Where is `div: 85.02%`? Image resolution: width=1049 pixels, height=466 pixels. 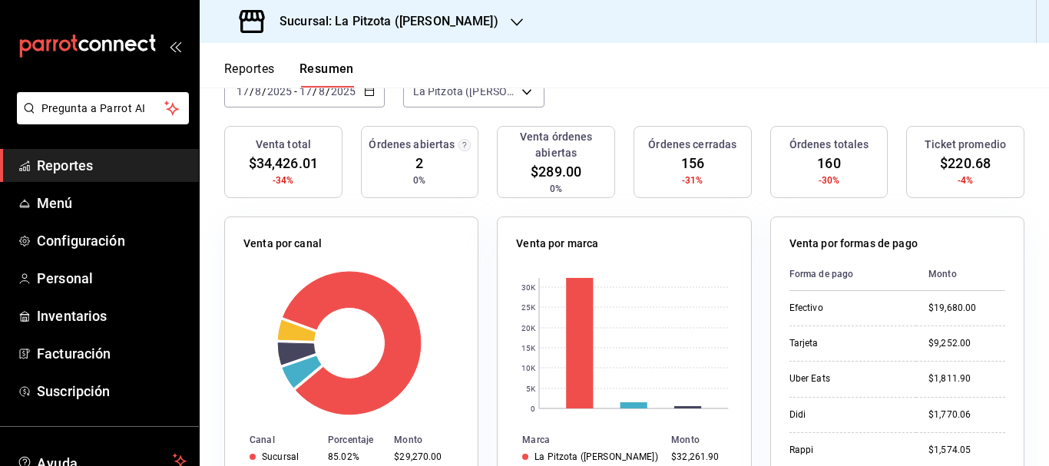 div: 85.02% is located at coordinates (355, 457).